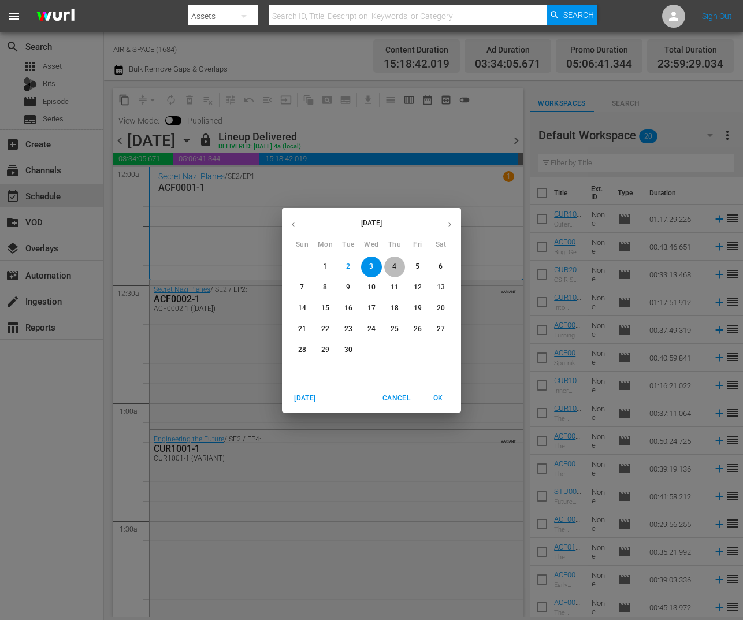 The height and width of the screenshot is (620, 743). Describe the element at coordinates (371, 287) in the screenshot. I see `p: 10` at that location.